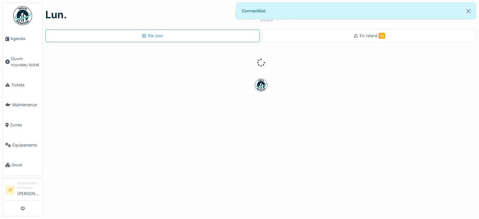  What do you see at coordinates (23, 145) in the screenshot?
I see `a: Équipements` at bounding box center [23, 145].